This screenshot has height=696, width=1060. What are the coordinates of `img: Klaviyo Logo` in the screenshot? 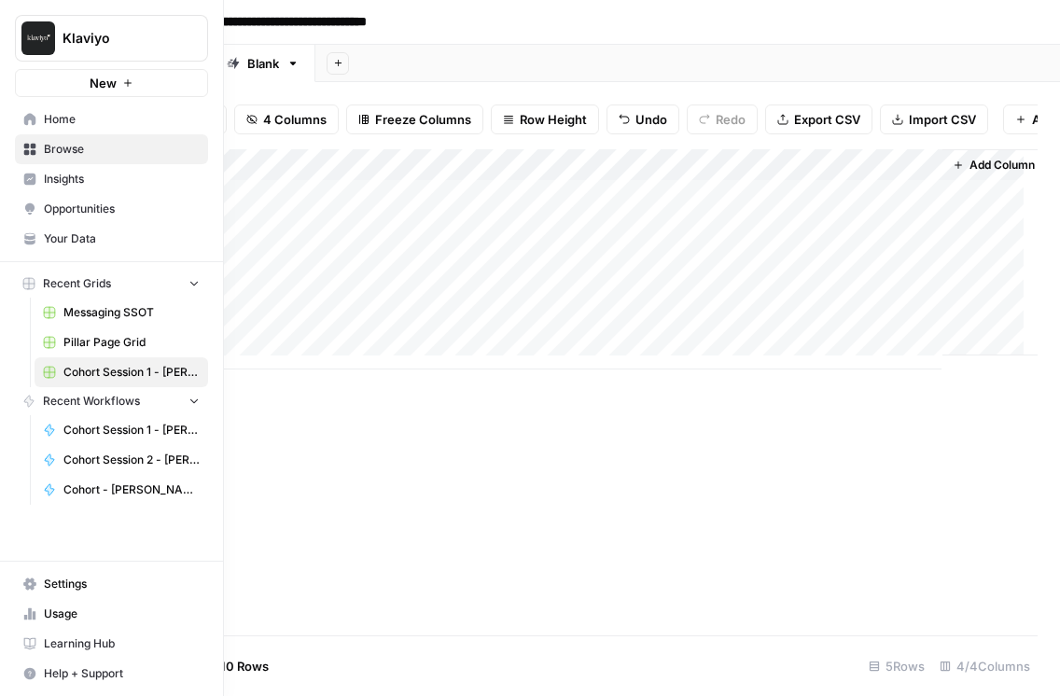 It's located at (38, 38).